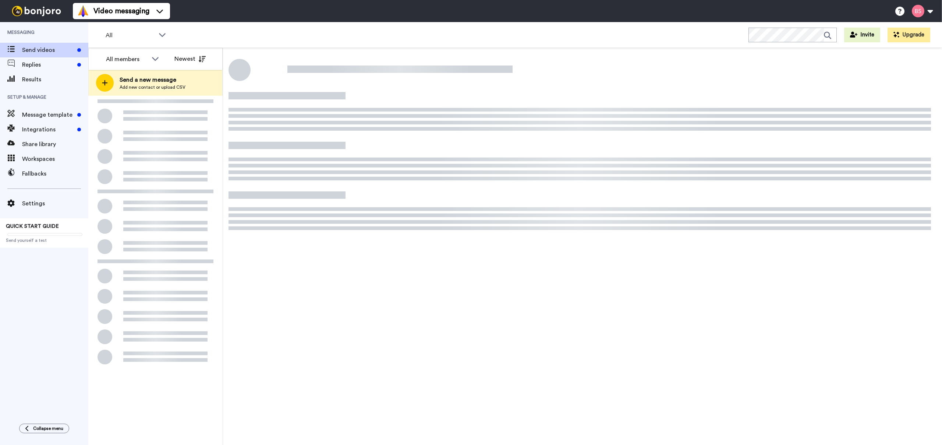 This screenshot has width=942, height=445. I want to click on span: All, so click(130, 35).